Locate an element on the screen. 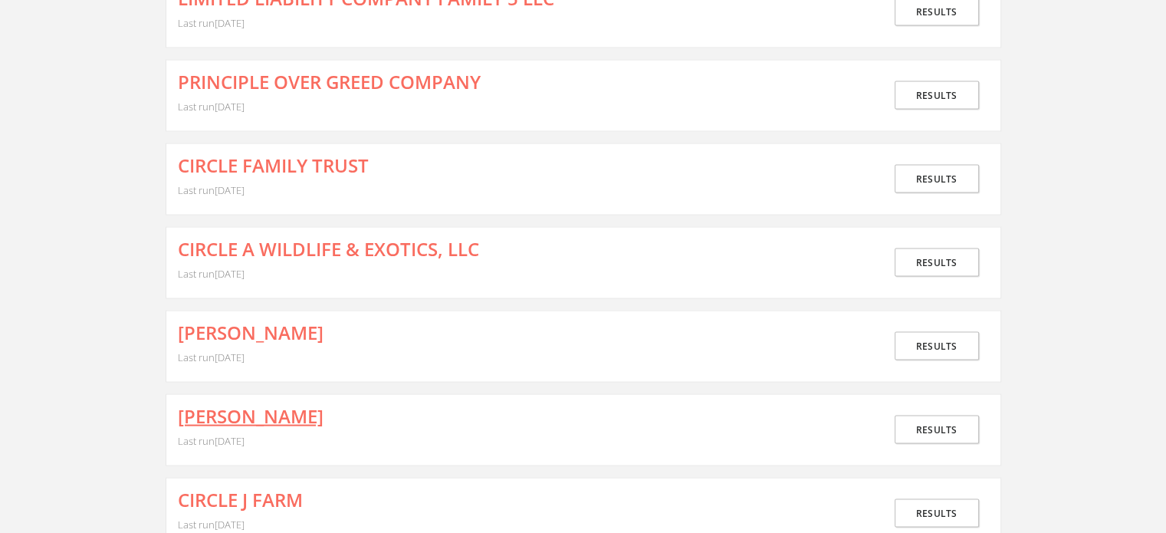 The image size is (1166, 533). a: CIRCLE FAMILY TRUST is located at coordinates (273, 166).